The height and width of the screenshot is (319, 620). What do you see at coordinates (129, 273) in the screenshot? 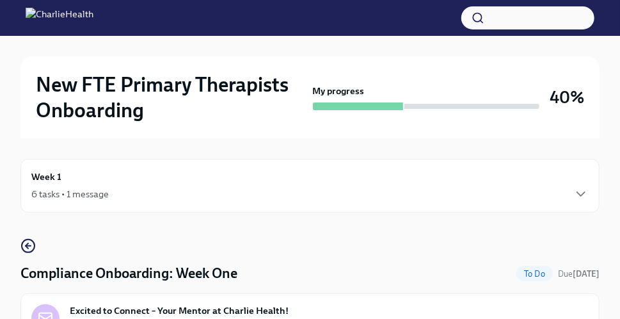
I see `h4: Compliance Onboarding: Week One` at bounding box center [129, 273].